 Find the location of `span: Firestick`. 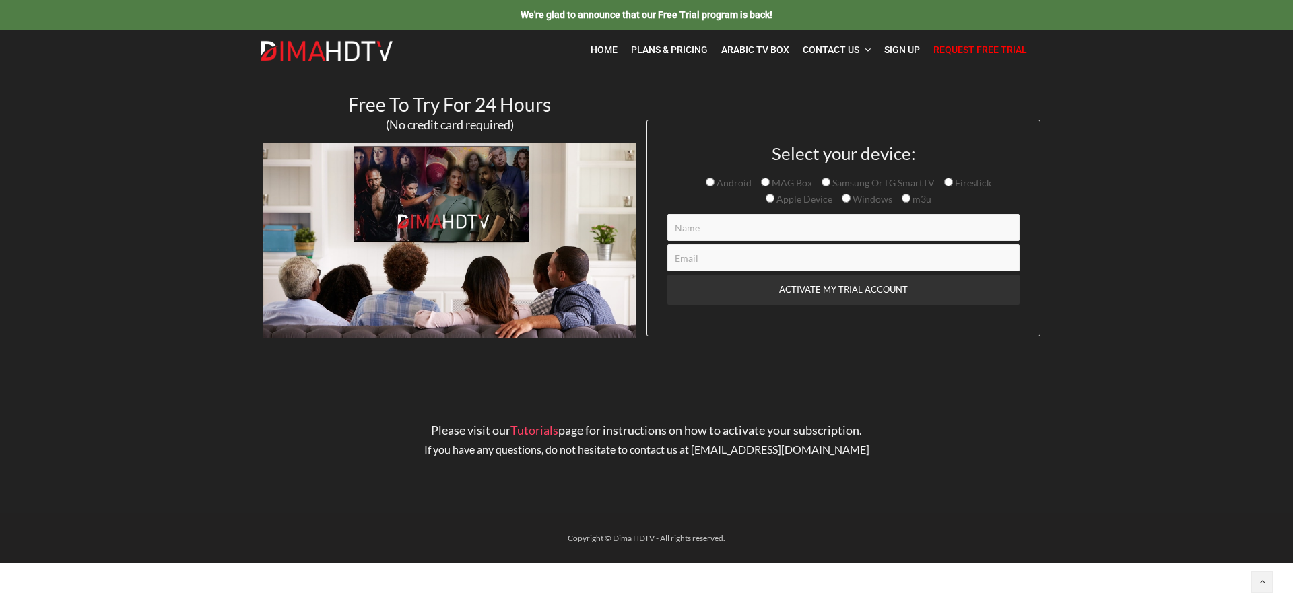

span: Firestick is located at coordinates (972, 182).